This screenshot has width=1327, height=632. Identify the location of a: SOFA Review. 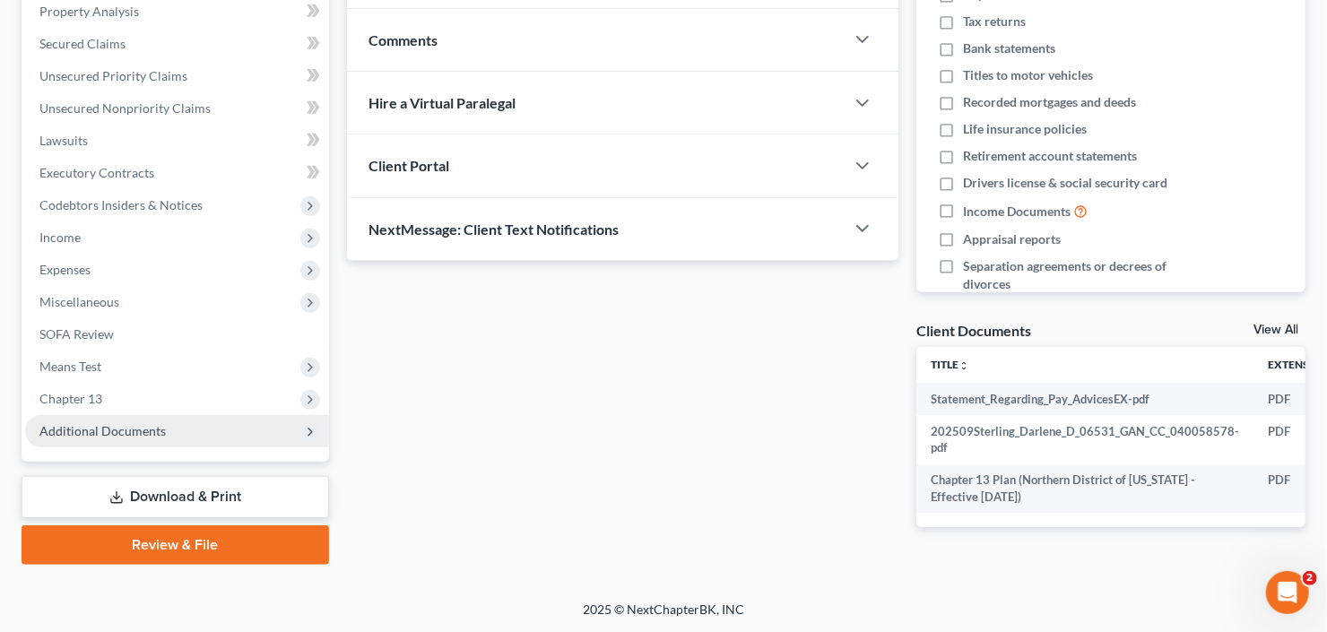
(177, 334).